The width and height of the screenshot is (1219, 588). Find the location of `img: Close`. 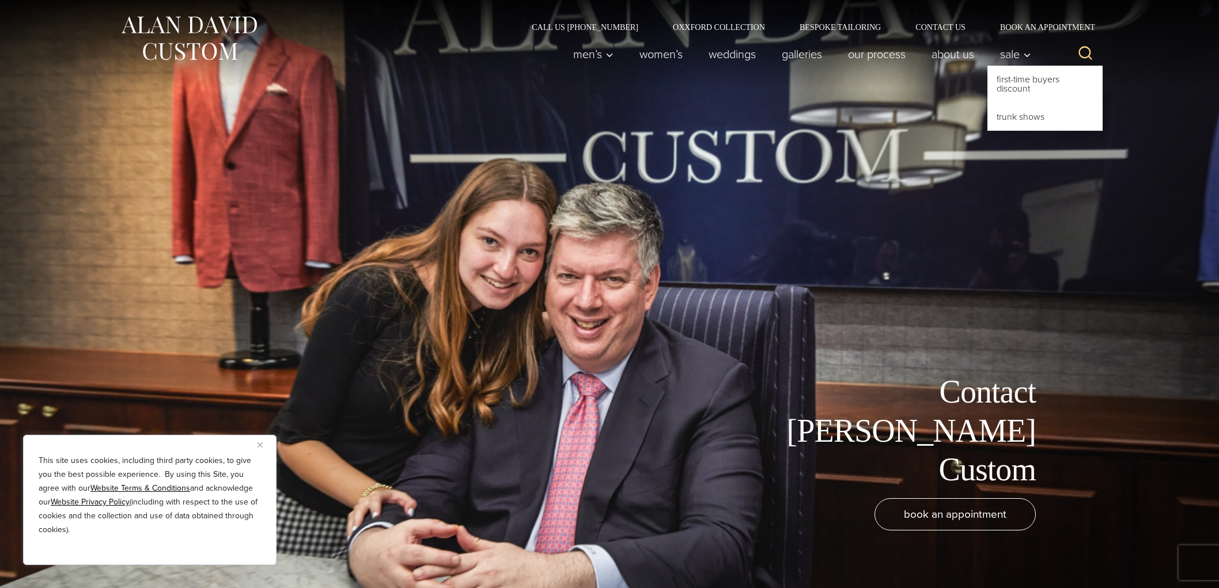

img: Close is located at coordinates (260, 445).